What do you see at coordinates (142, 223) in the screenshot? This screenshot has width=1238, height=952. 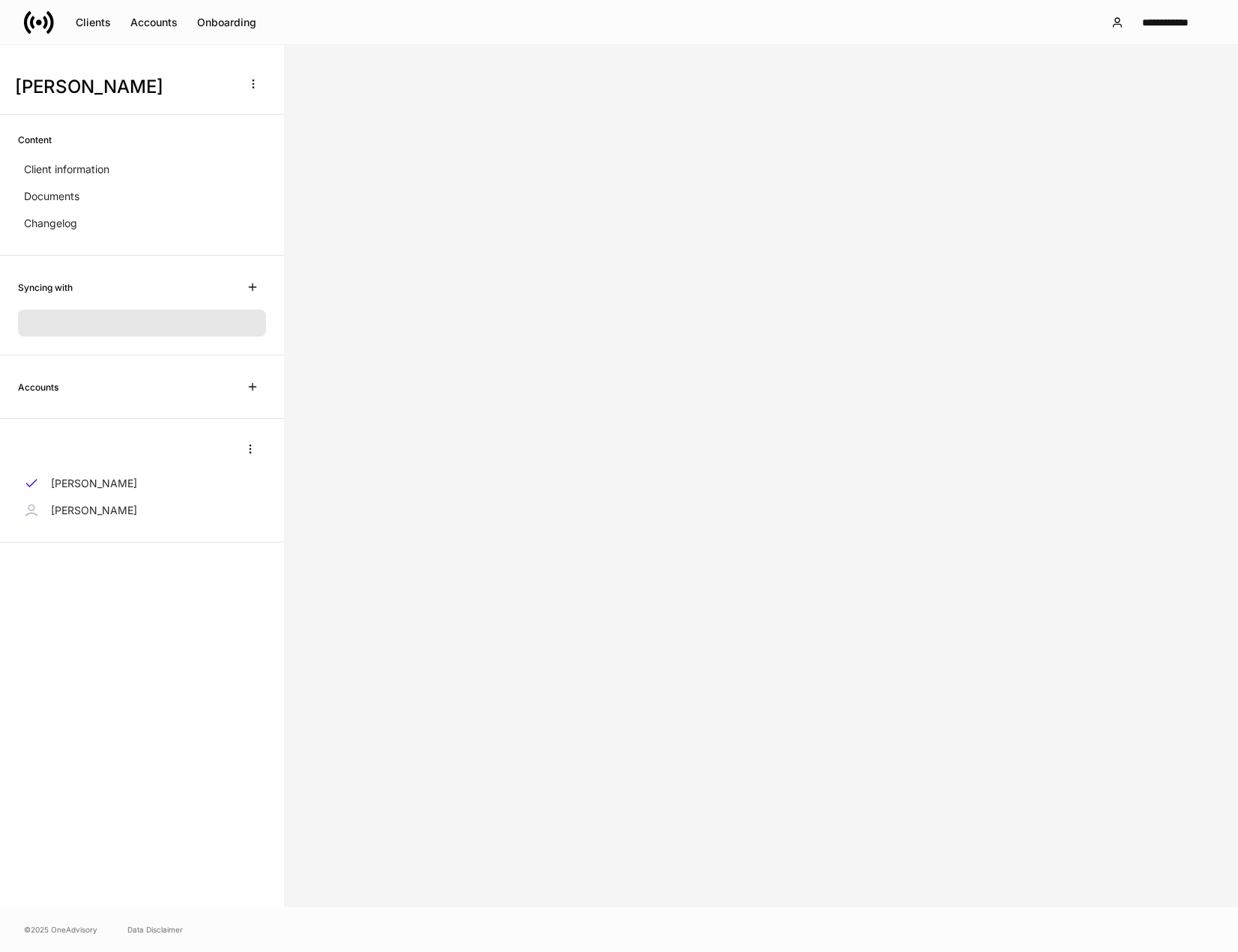 I see `a: Changelog` at bounding box center [142, 223].